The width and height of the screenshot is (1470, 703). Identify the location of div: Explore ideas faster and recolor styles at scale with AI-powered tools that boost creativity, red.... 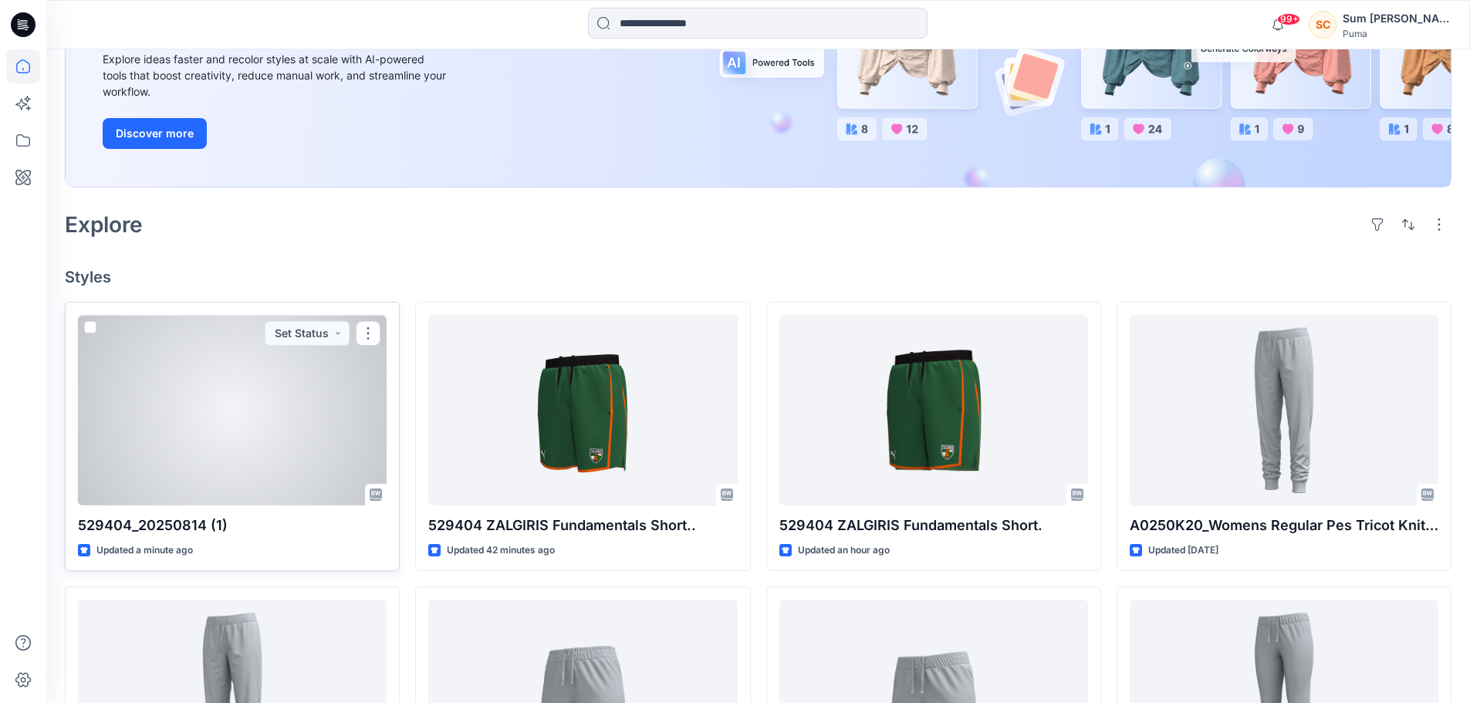
(276, 75).